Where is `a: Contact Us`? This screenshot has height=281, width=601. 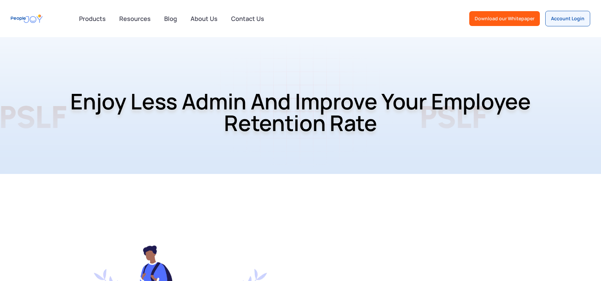 a: Contact Us is located at coordinates (248, 19).